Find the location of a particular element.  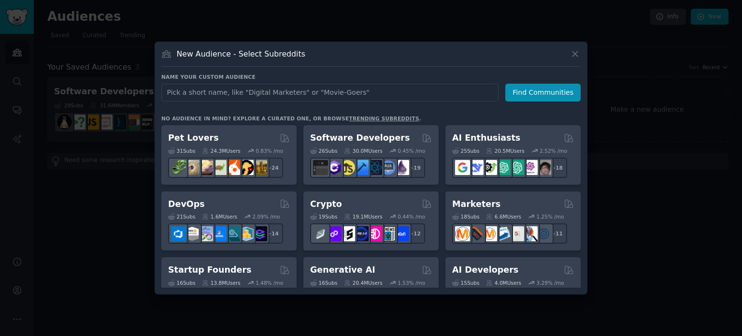

div: + 14 is located at coordinates (273, 233).